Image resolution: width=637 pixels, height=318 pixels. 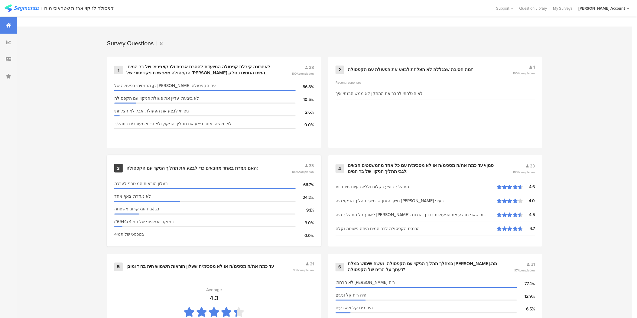 I want to click on span: ניסיתי לבצע את הפעולה, אבל לא הצלחתי, so click(x=151, y=111).